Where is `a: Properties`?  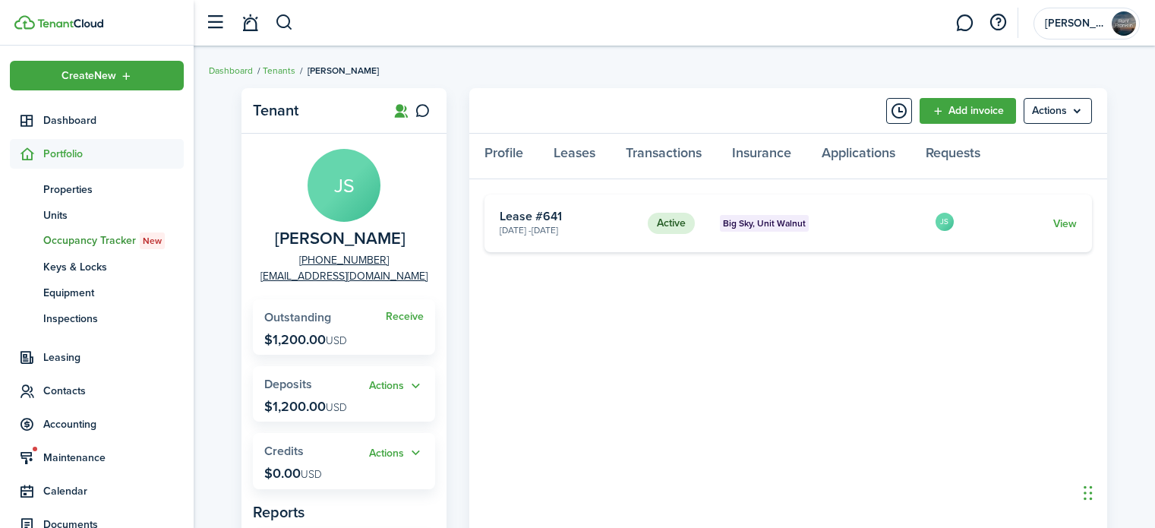 a: Properties is located at coordinates (96, 189).